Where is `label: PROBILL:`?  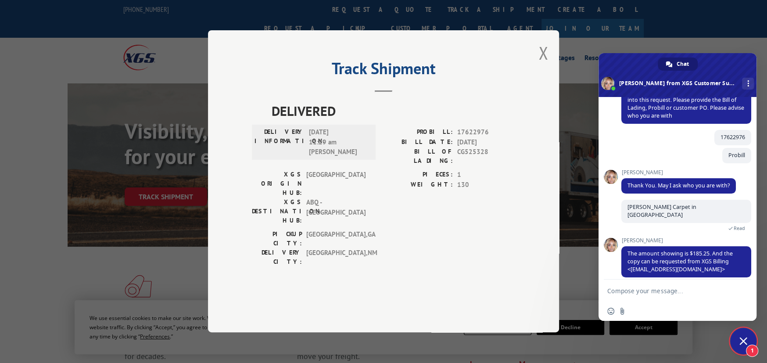
label: PROBILL: is located at coordinates (418, 132).